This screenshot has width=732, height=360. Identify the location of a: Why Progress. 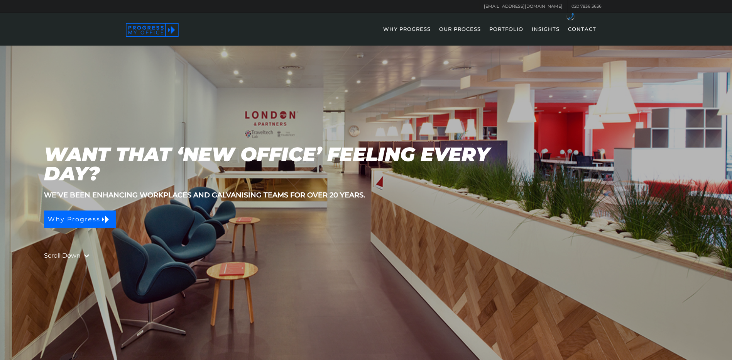
(80, 219).